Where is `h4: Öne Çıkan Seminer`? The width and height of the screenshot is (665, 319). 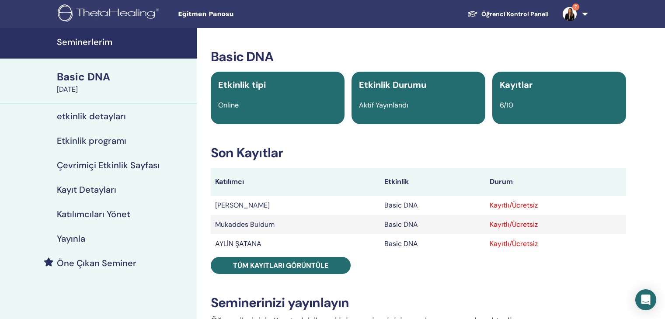 h4: Öne Çıkan Seminer is located at coordinates (97, 263).